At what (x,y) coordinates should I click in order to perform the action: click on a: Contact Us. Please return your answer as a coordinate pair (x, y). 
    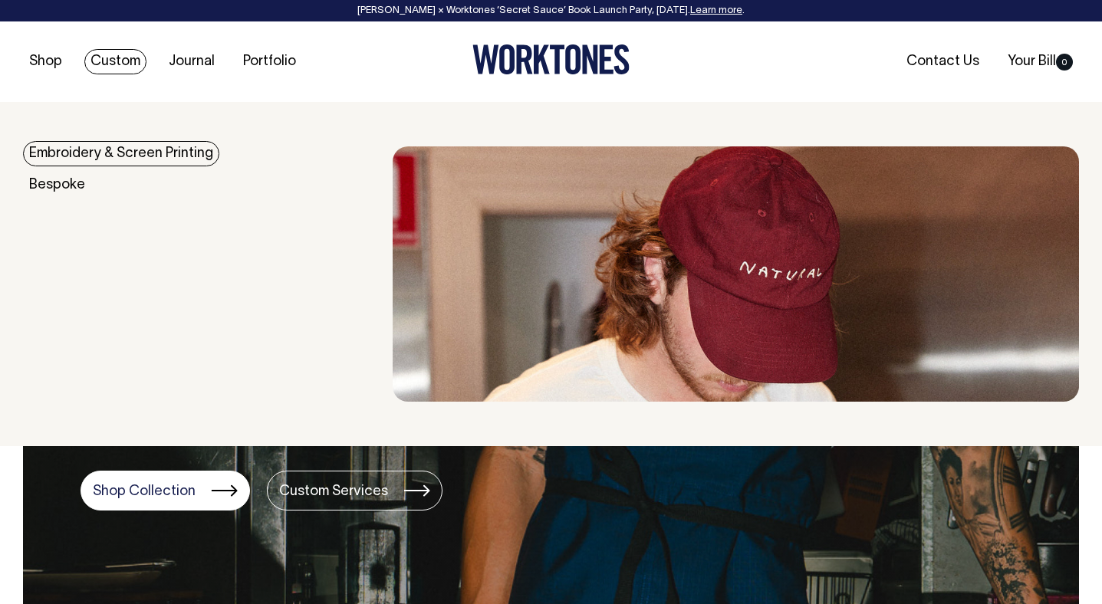
    Looking at the image, I should click on (942, 61).